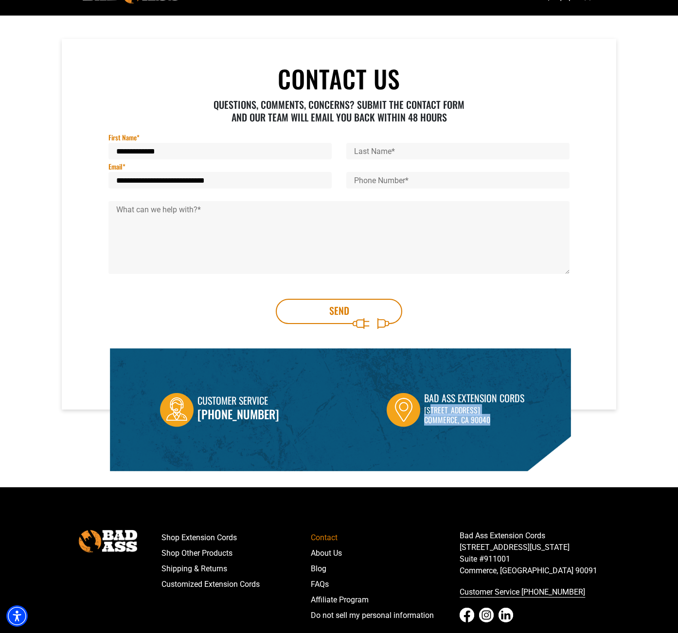 This screenshot has width=678, height=633. I want to click on a: Affiliate Program, so click(385, 600).